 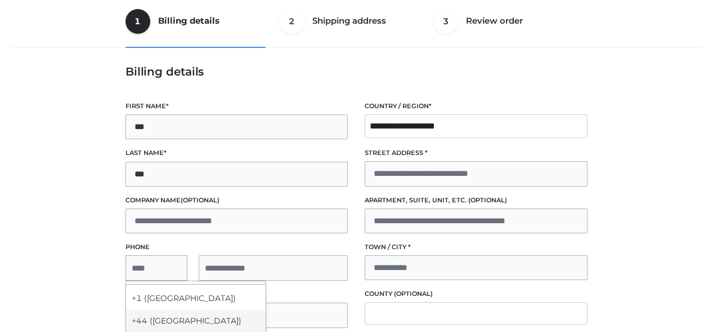 What do you see at coordinates (237, 106) in the screenshot?
I see `label: First name` at bounding box center [237, 106].